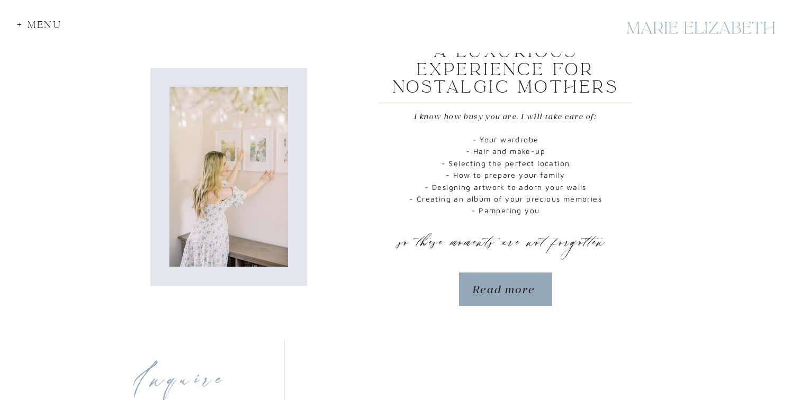 This screenshot has width=792, height=400. What do you see at coordinates (506, 242) in the screenshot?
I see `p: so these moments are not forgotten` at bounding box center [506, 242].